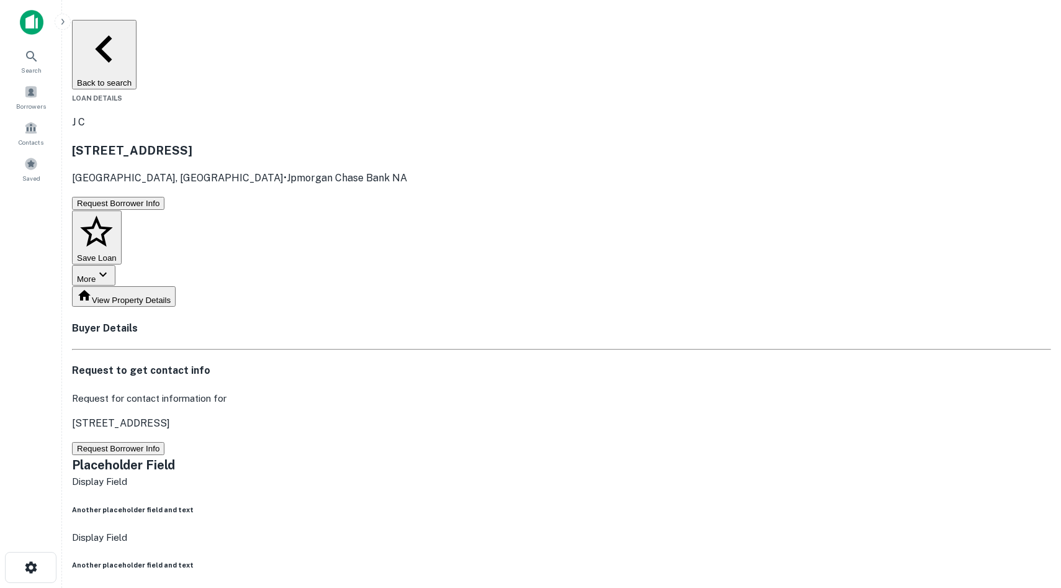  I want to click on div: Saved, so click(31, 169).